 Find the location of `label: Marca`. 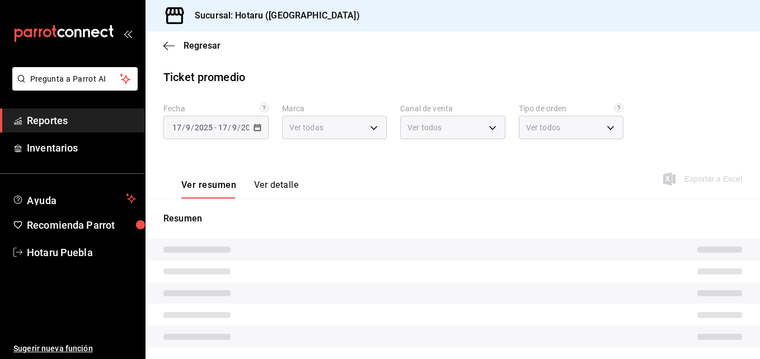

label: Marca is located at coordinates (335, 109).